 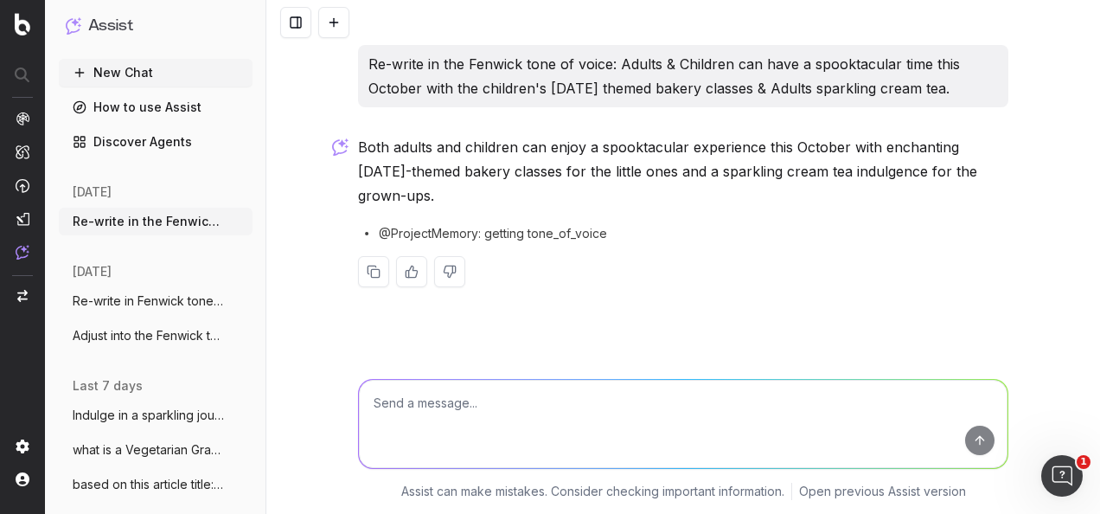 What do you see at coordinates (156, 107) in the screenshot?
I see `a: How to use Assist` at bounding box center [156, 107].